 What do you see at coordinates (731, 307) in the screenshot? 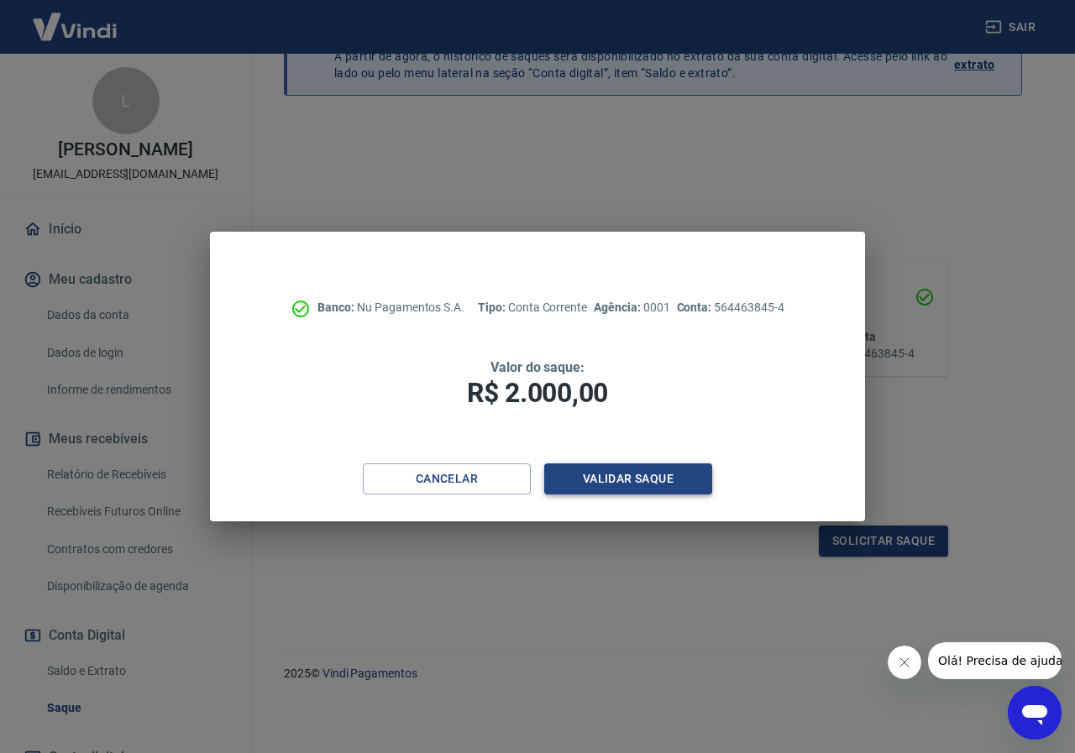
I see `p: 564463845-4` at bounding box center [731, 307].